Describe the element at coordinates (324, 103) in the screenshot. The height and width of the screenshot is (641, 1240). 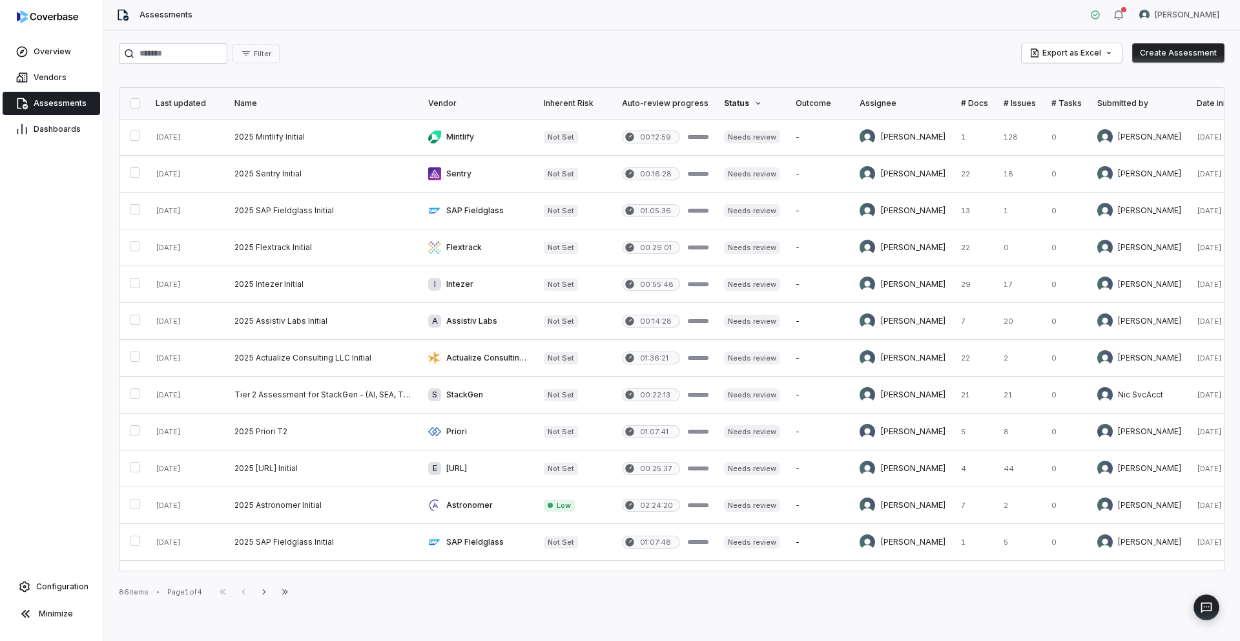
I see `div: Name` at that location.